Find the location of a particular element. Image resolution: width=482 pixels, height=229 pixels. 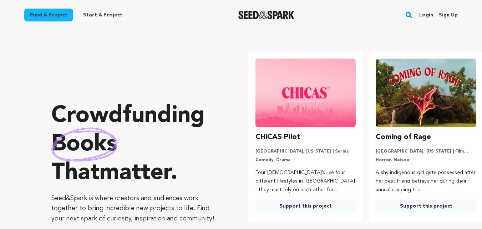

a: Login is located at coordinates (426, 15).